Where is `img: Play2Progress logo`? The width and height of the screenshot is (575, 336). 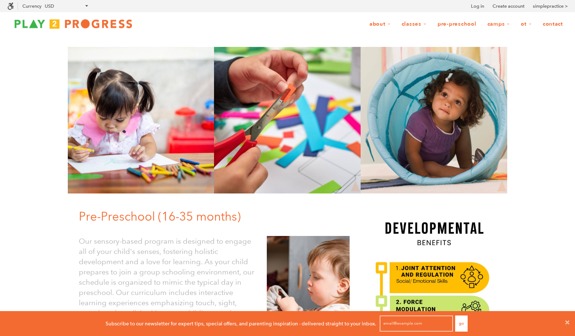
img: Play2Progress logo is located at coordinates (73, 24).